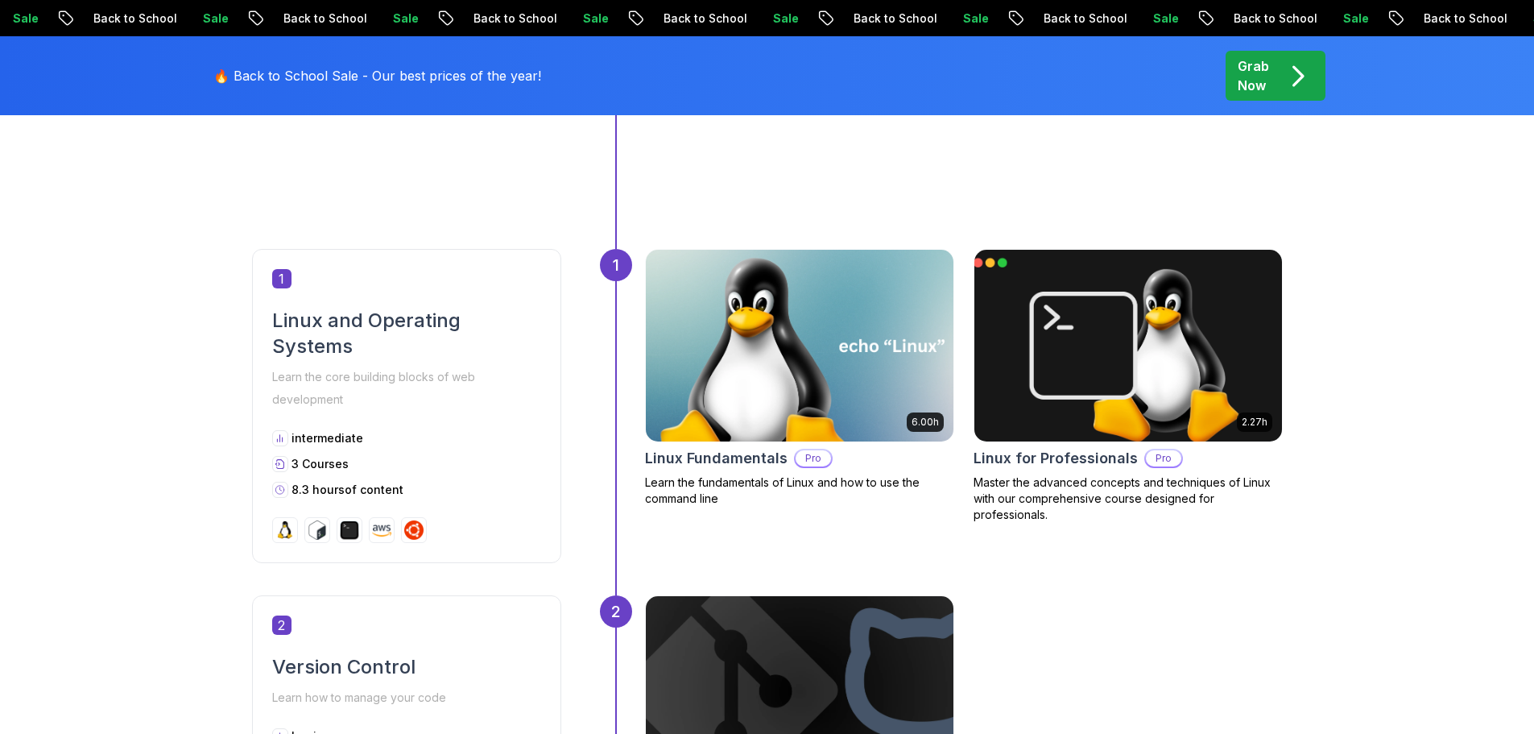 Image resolution: width=1534 pixels, height=734 pixels. Describe the element at coordinates (1128, 345) in the screenshot. I see `img: Linux for Professionals card` at that location.